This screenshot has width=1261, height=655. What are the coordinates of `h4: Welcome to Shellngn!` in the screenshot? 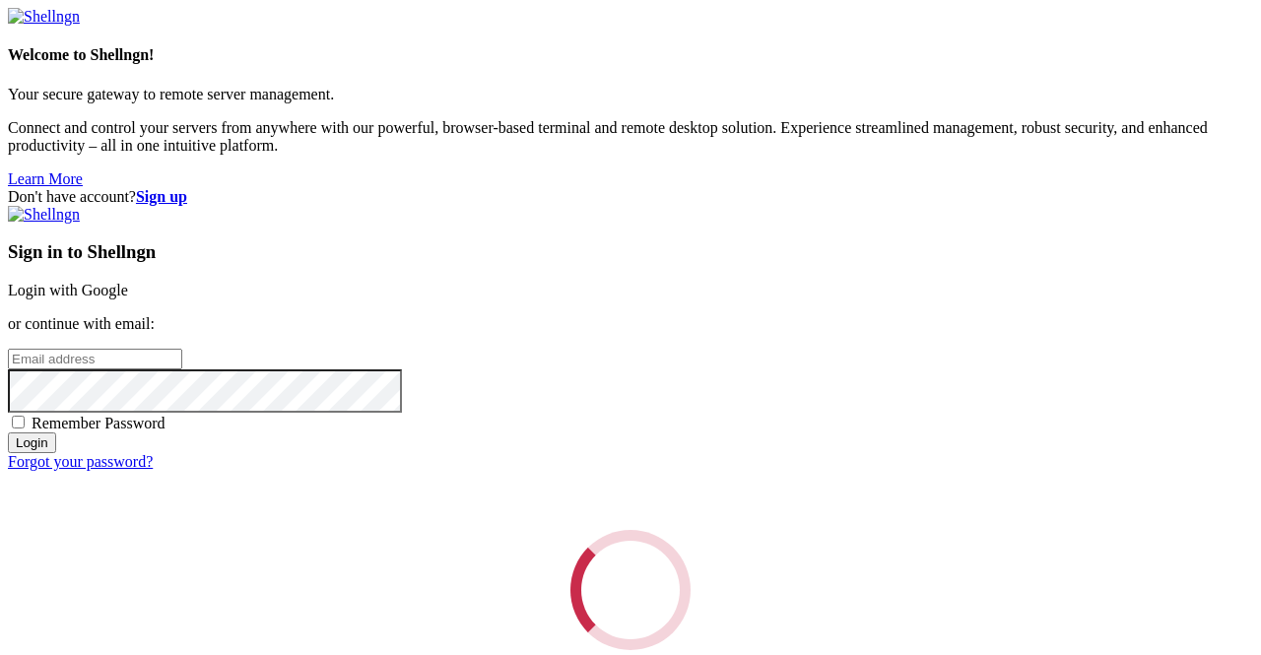 It's located at (630, 55).